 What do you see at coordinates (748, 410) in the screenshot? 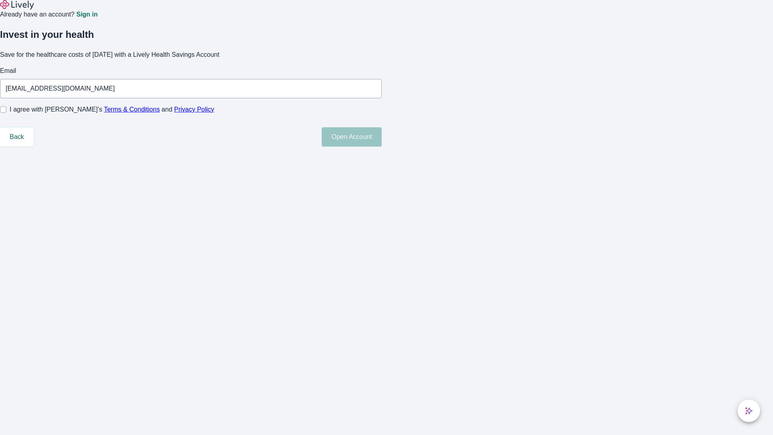
I see `button: chat` at bounding box center [748, 410].